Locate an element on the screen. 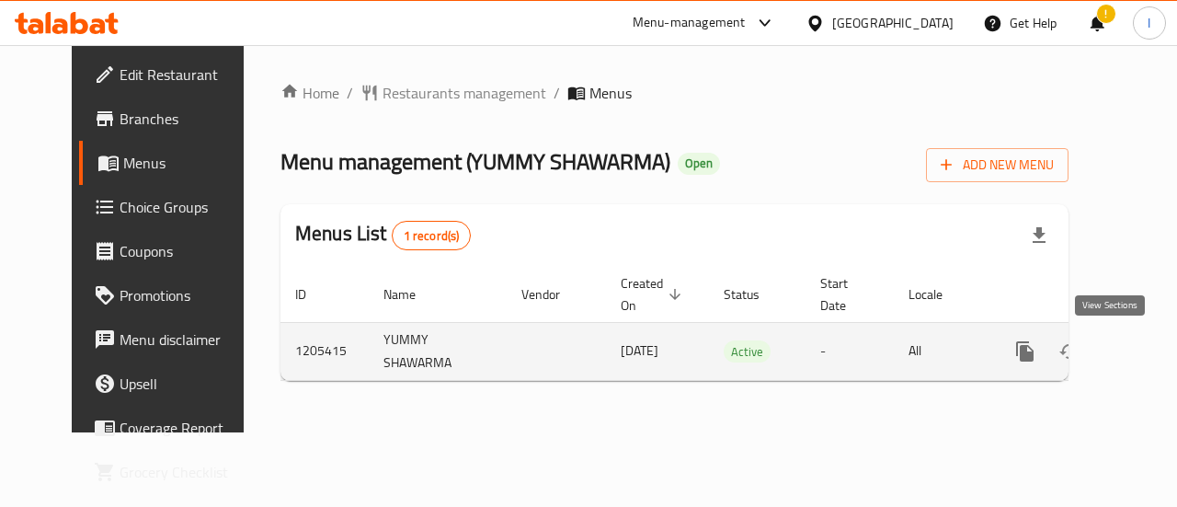  a: Restaurants management is located at coordinates (453, 93).